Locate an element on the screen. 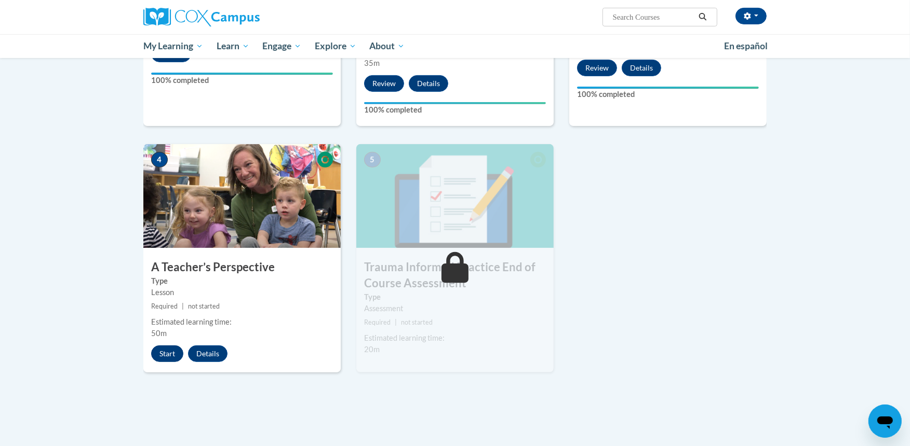 The width and height of the screenshot is (910, 446). a: En español is located at coordinates (746, 46).